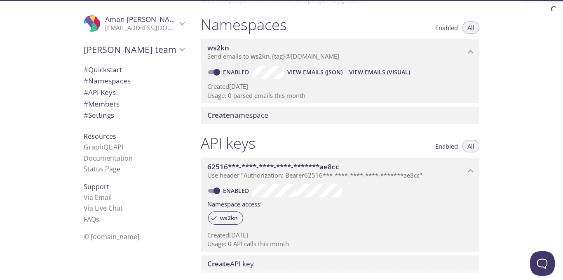 Image resolution: width=563 pixels, height=280 pixels. What do you see at coordinates (98, 219) in the screenshot?
I see `span: s` at bounding box center [98, 219].